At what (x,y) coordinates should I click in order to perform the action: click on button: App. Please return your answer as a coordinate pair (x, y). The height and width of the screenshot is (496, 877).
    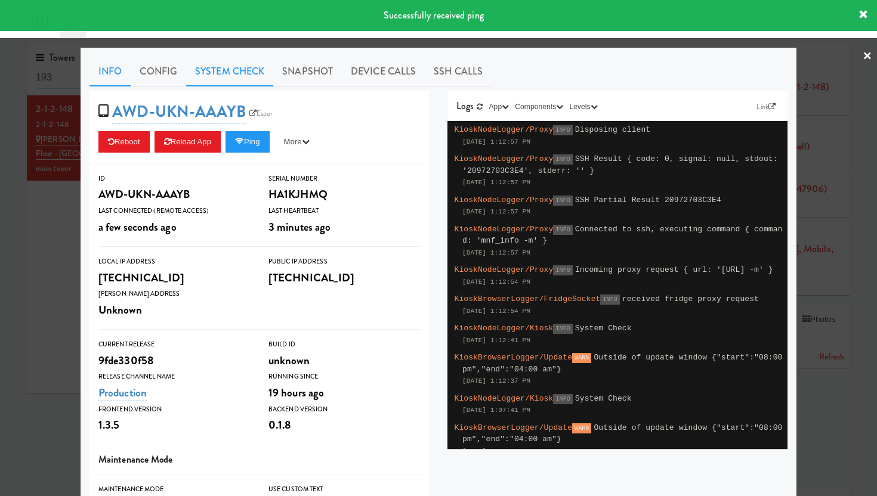
    Looking at the image, I should click on (499, 107).